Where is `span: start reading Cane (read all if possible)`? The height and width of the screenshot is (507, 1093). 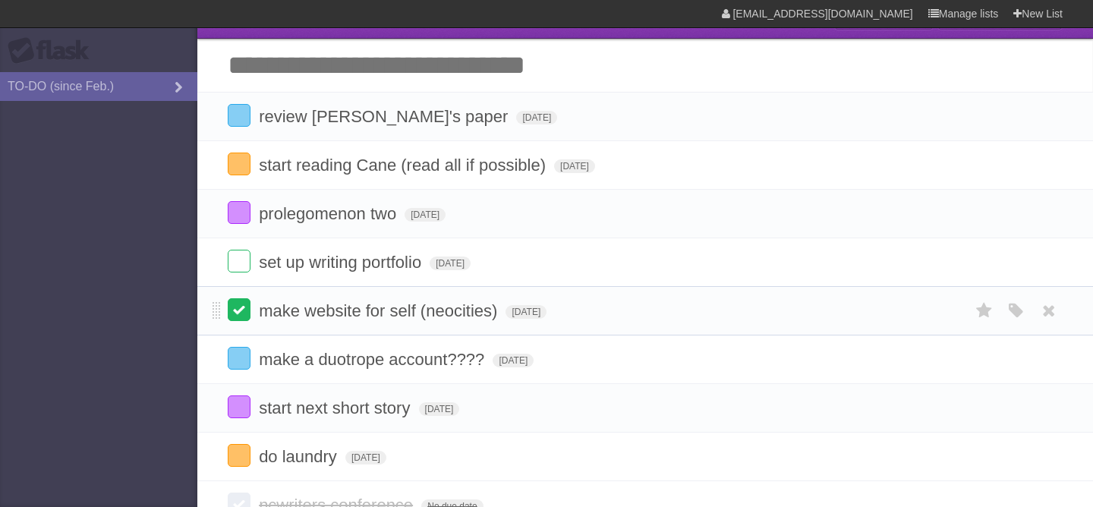
span: start reading Cane (read all if possible) is located at coordinates (404, 165).